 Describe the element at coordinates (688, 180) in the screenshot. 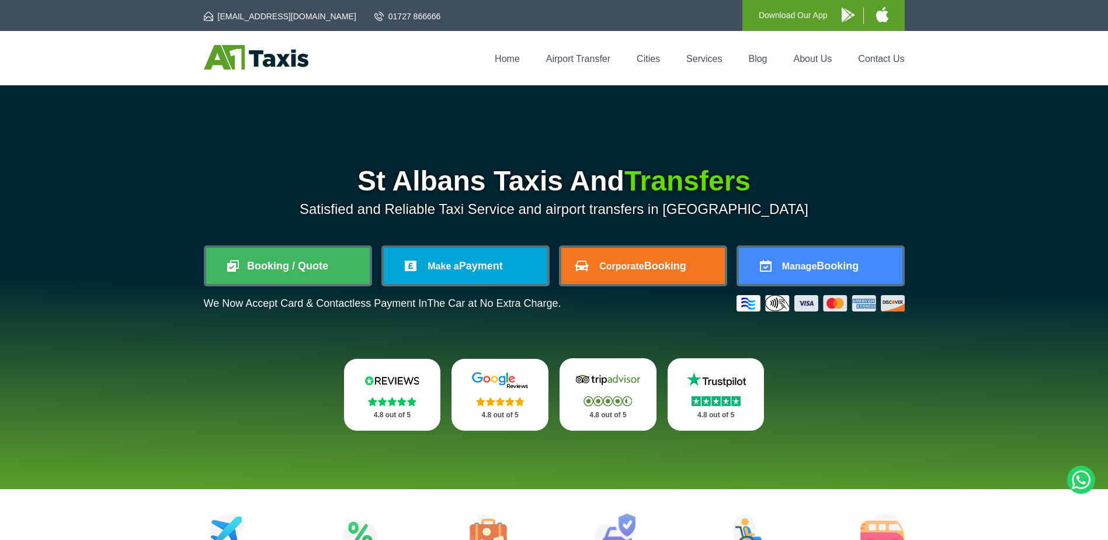

I see `span: Transfers` at that location.